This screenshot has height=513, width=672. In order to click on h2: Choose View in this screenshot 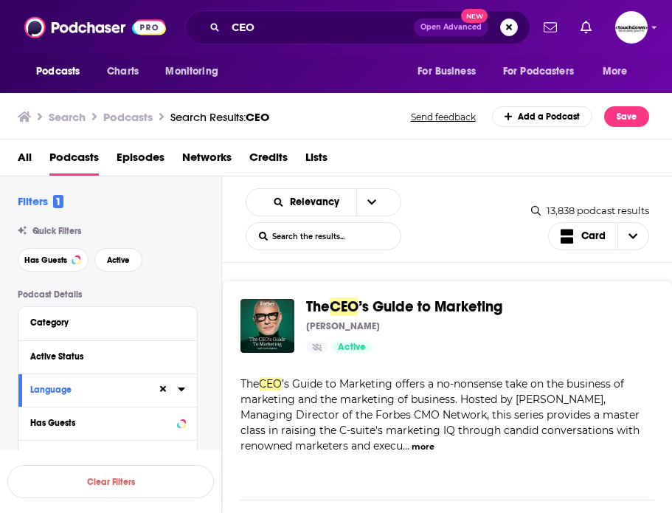, I will do `click(599, 236)`.